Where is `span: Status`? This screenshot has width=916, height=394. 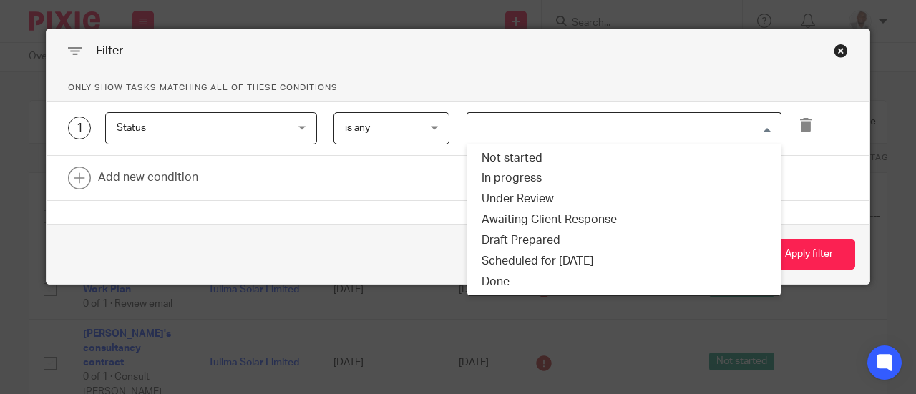 span: Status is located at coordinates (131, 128).